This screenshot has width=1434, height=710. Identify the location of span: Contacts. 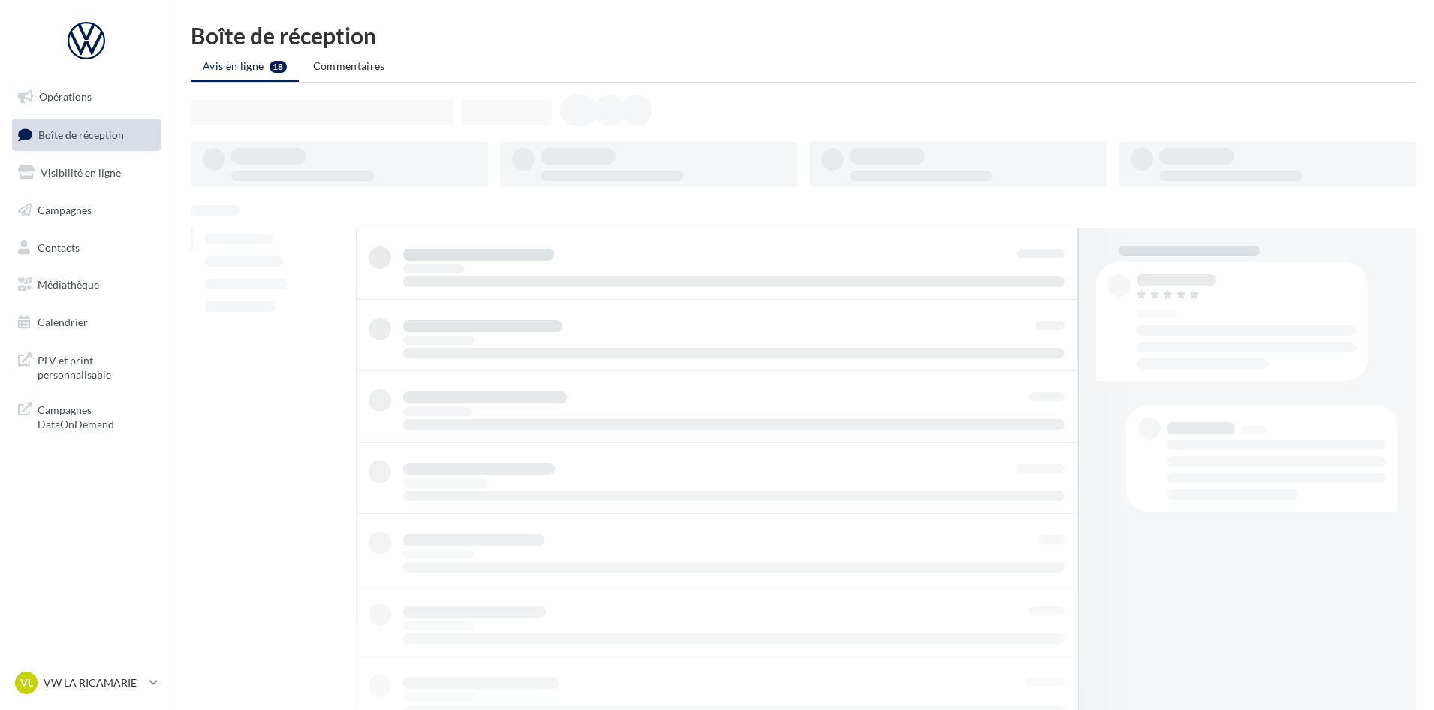
(59, 246).